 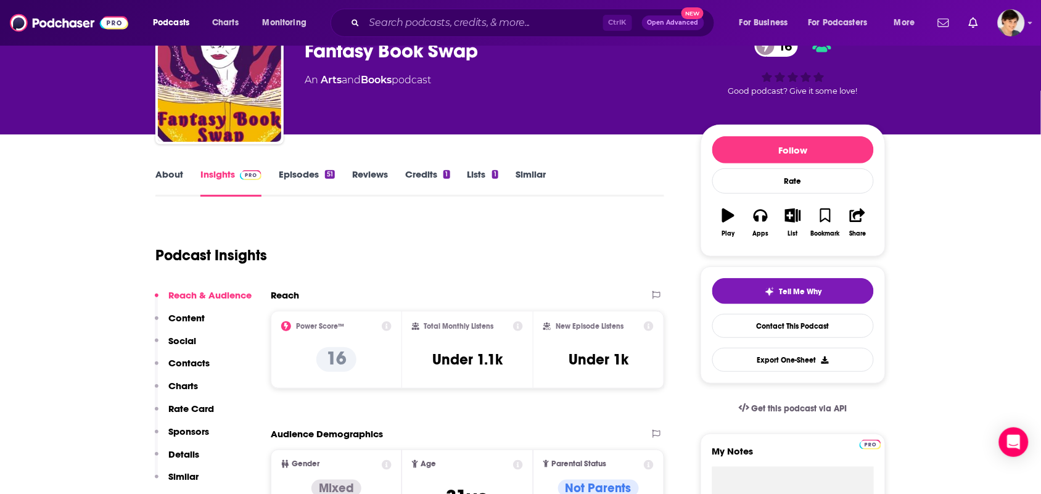 What do you see at coordinates (857, 234) in the screenshot?
I see `div: Share` at bounding box center [857, 234].